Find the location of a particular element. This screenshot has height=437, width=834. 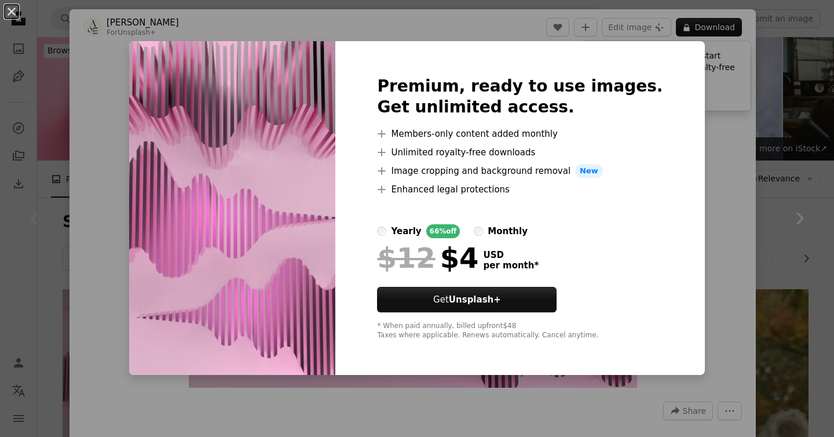

span: $12 is located at coordinates (406, 258).